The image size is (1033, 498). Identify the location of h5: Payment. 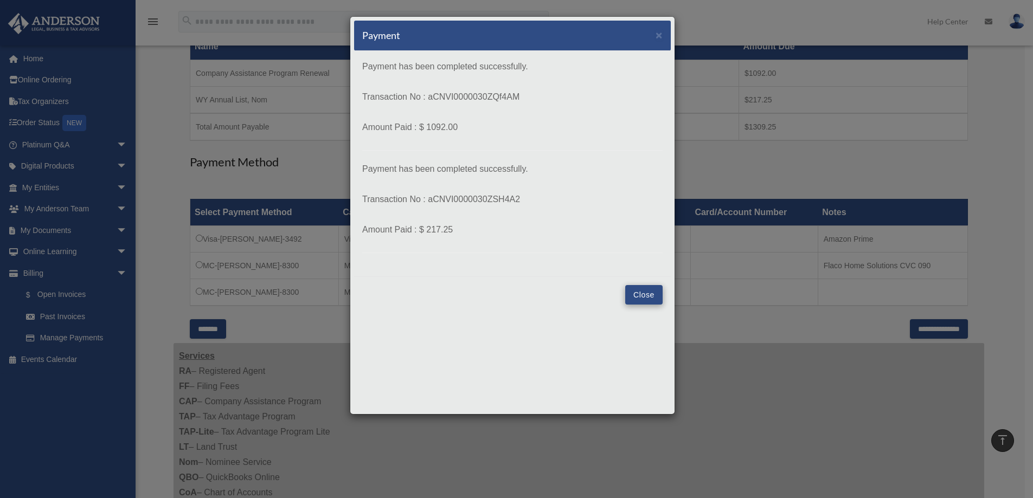
(381, 35).